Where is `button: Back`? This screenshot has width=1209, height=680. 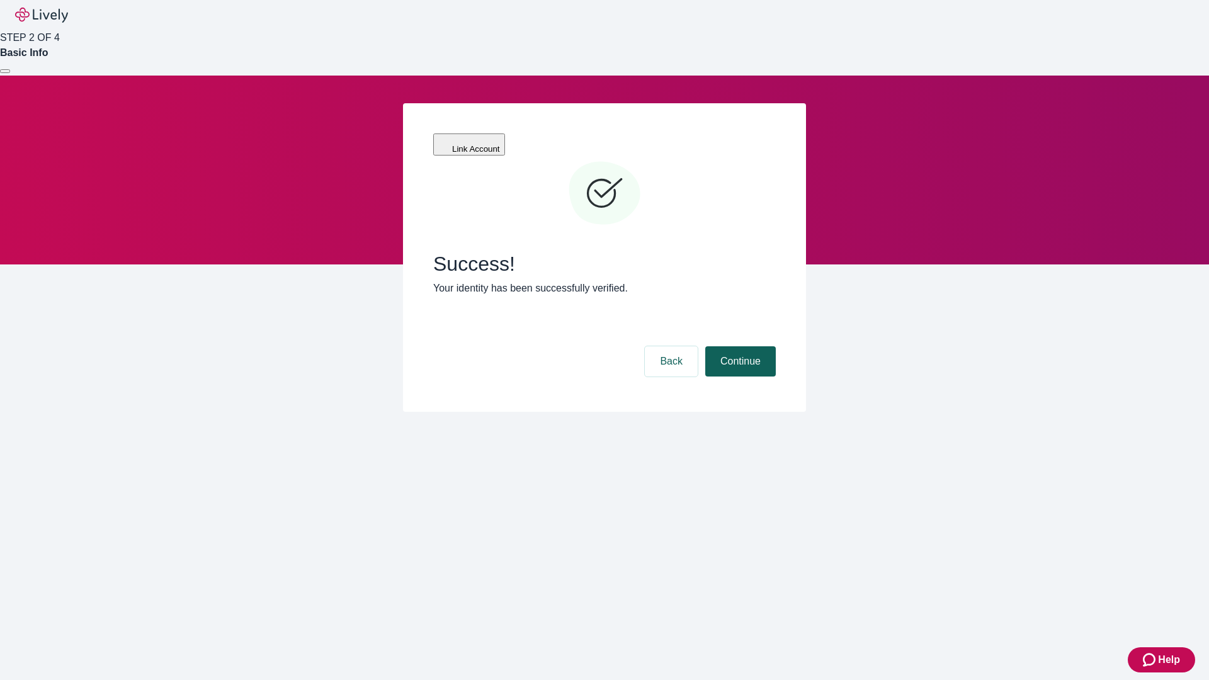
button: Back is located at coordinates (671, 362).